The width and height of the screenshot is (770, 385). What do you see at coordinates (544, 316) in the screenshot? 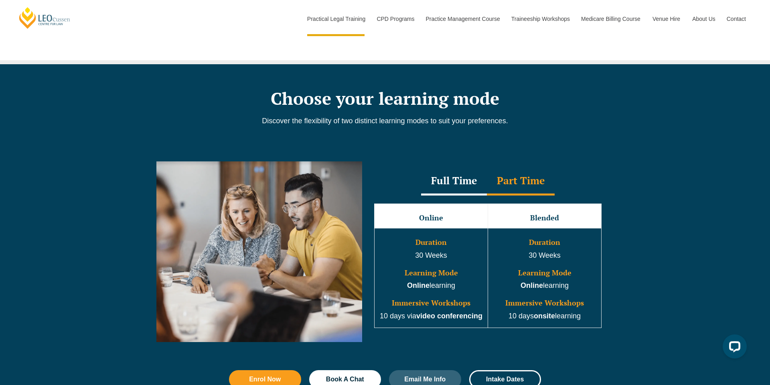
I see `strong: onsite` at bounding box center [544, 316].